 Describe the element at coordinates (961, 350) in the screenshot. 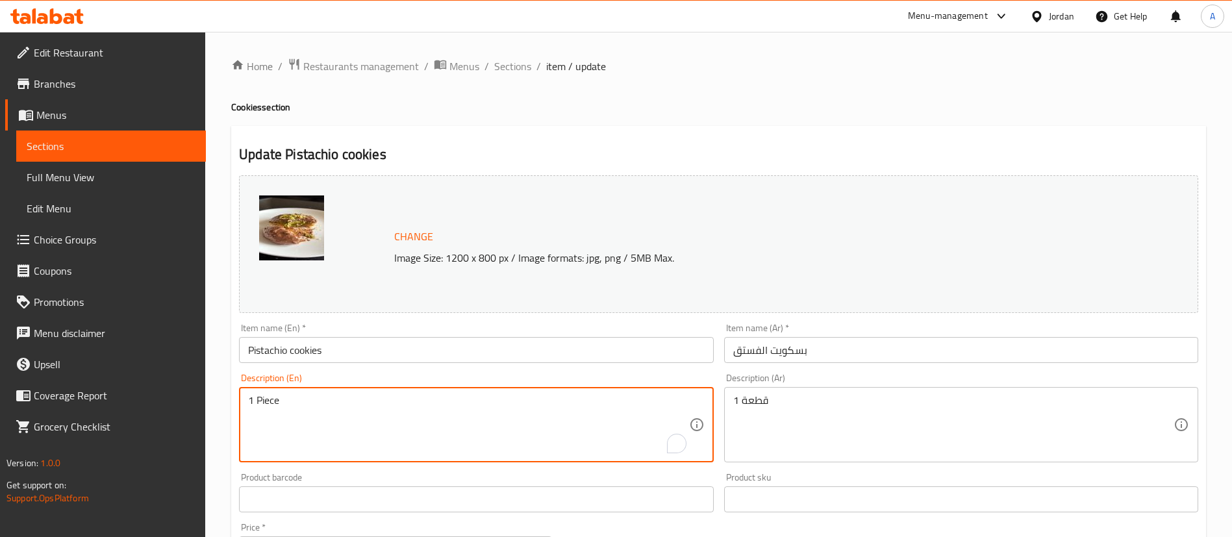

I see `input: Enter name Ar` at that location.